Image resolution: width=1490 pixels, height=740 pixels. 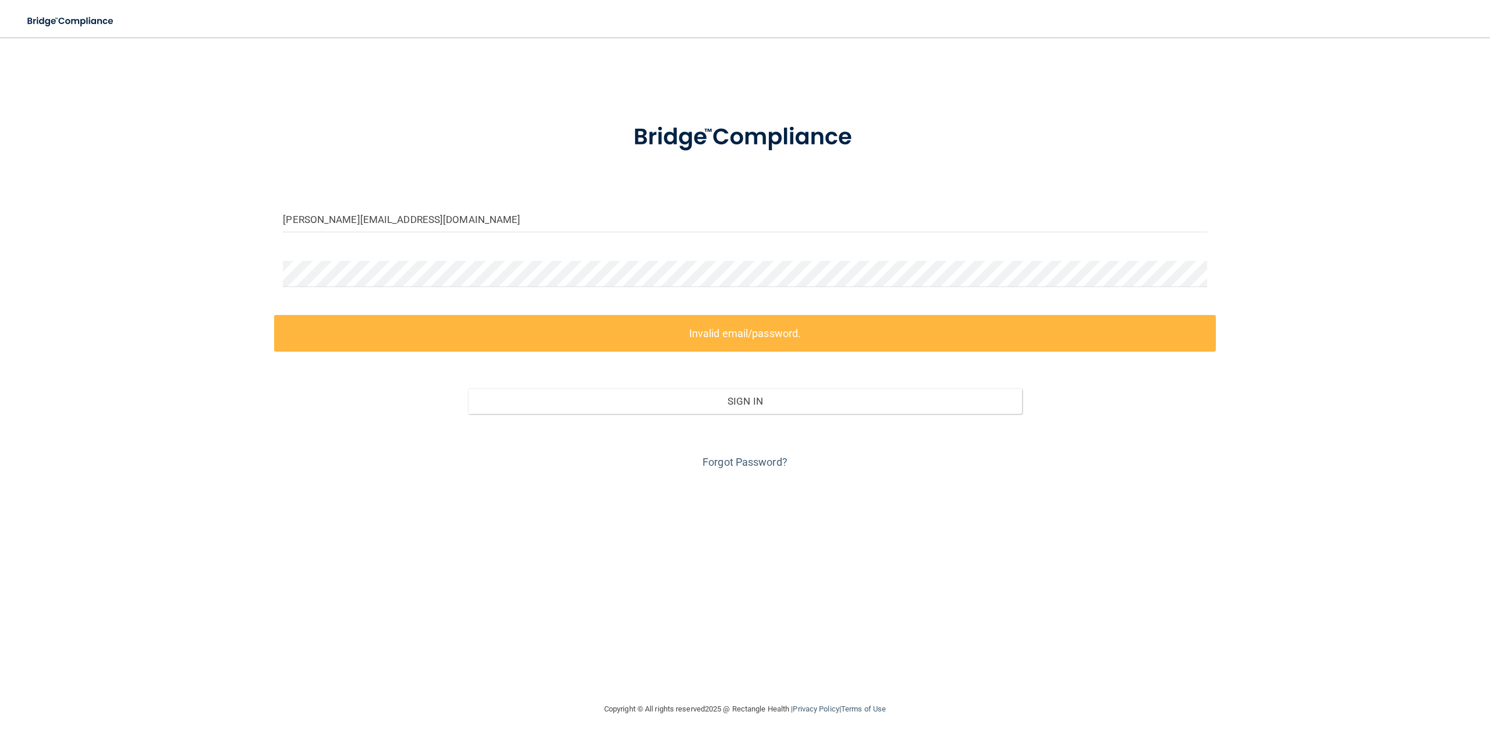 What do you see at coordinates (863, 708) in the screenshot?
I see `a: Terms of Use` at bounding box center [863, 708].